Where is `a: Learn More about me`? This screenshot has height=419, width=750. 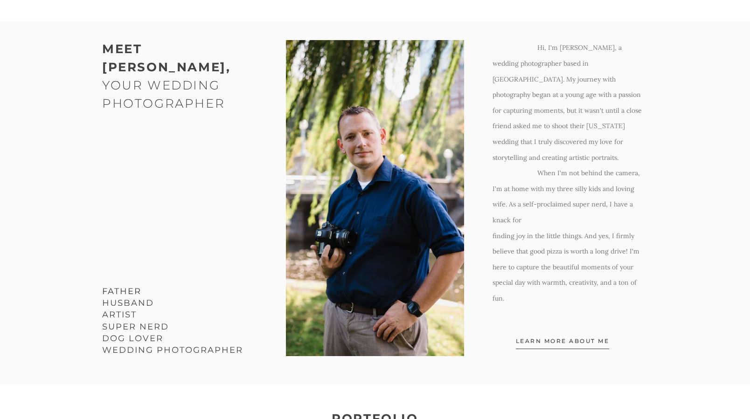 a: Learn More about me is located at coordinates (562, 343).